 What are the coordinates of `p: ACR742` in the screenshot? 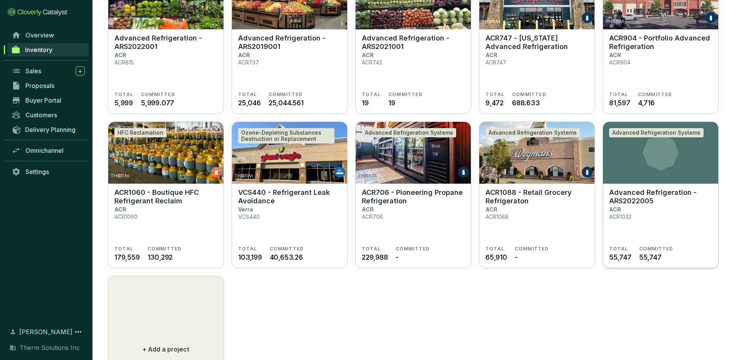 It's located at (372, 62).